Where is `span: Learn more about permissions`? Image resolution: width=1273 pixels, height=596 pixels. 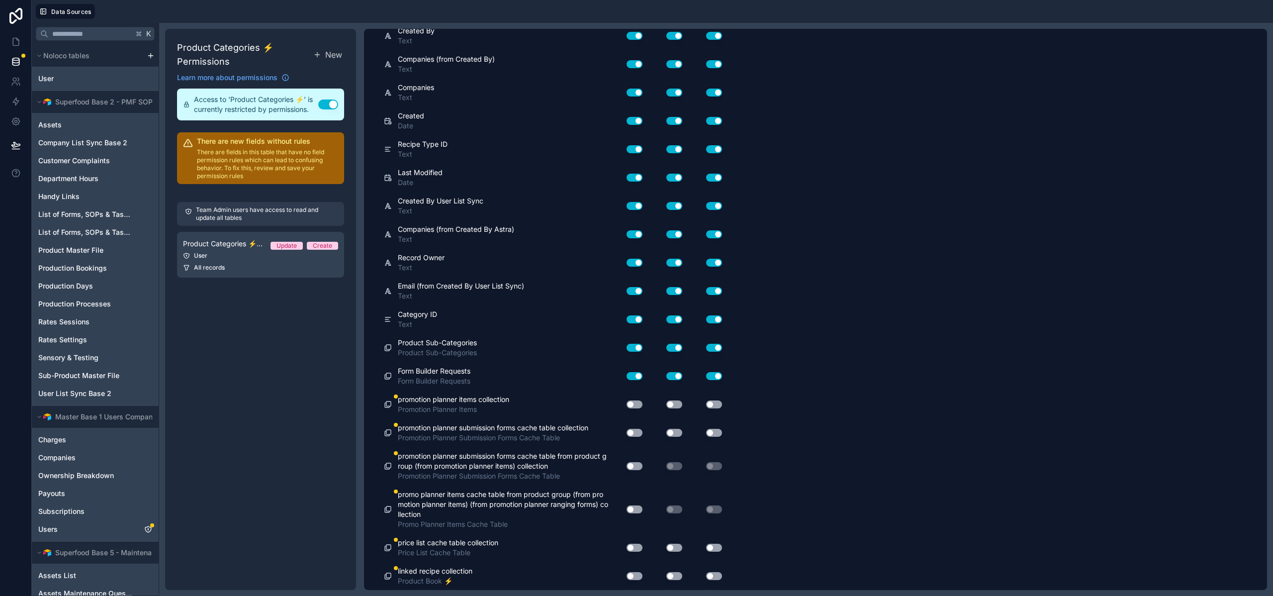 span: Learn more about permissions is located at coordinates (227, 78).